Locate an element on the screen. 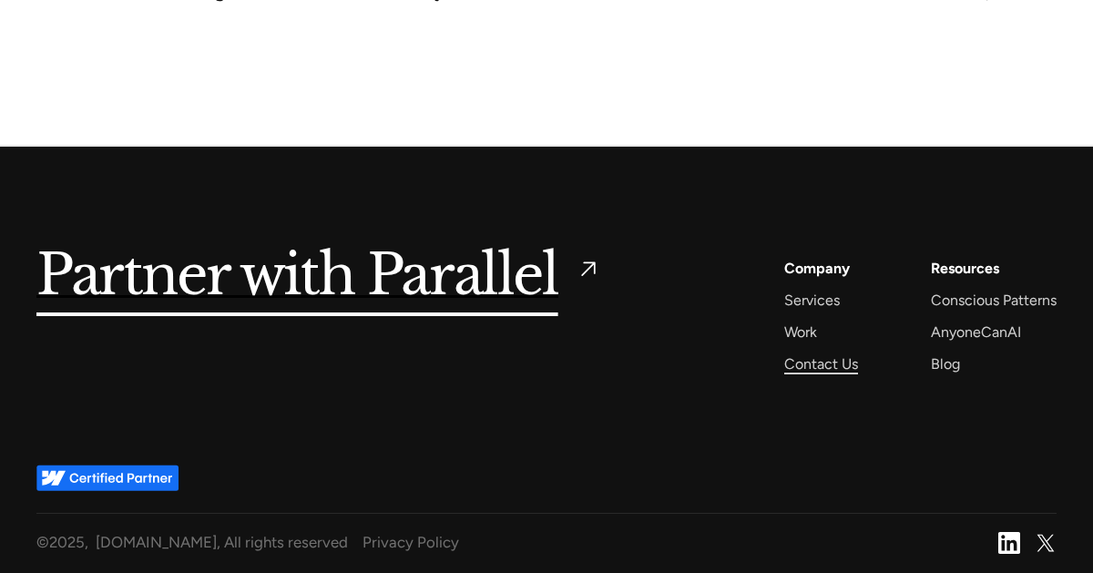 Image resolution: width=1093 pixels, height=573 pixels. div: Blog is located at coordinates (945, 363).